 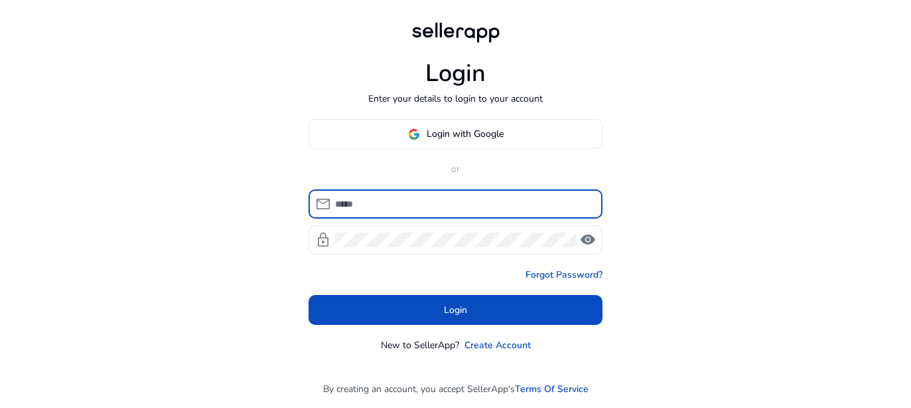 I want to click on img: google-logo.svg, so click(x=414, y=134).